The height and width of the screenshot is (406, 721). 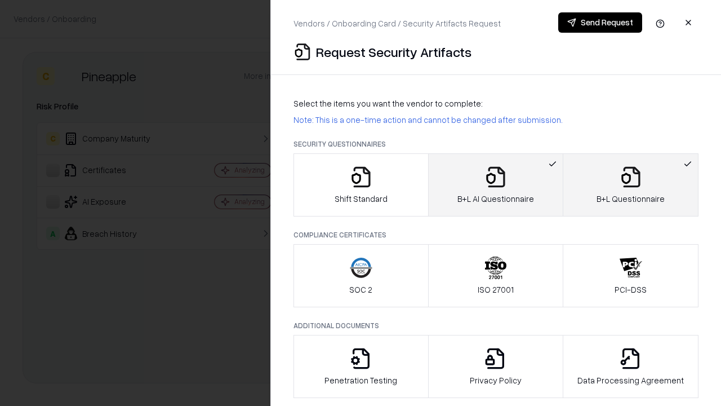 What do you see at coordinates (630, 380) in the screenshot?
I see `p: Data Processing Agreement` at bounding box center [630, 380].